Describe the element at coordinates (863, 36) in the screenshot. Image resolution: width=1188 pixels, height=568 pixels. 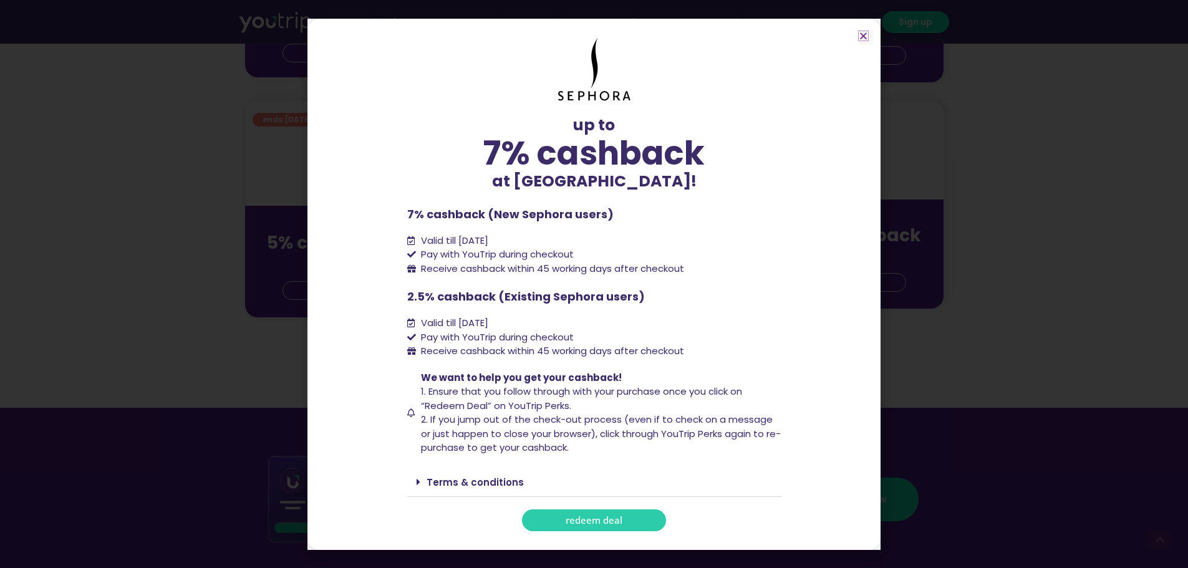
I see `a: Close` at that location.